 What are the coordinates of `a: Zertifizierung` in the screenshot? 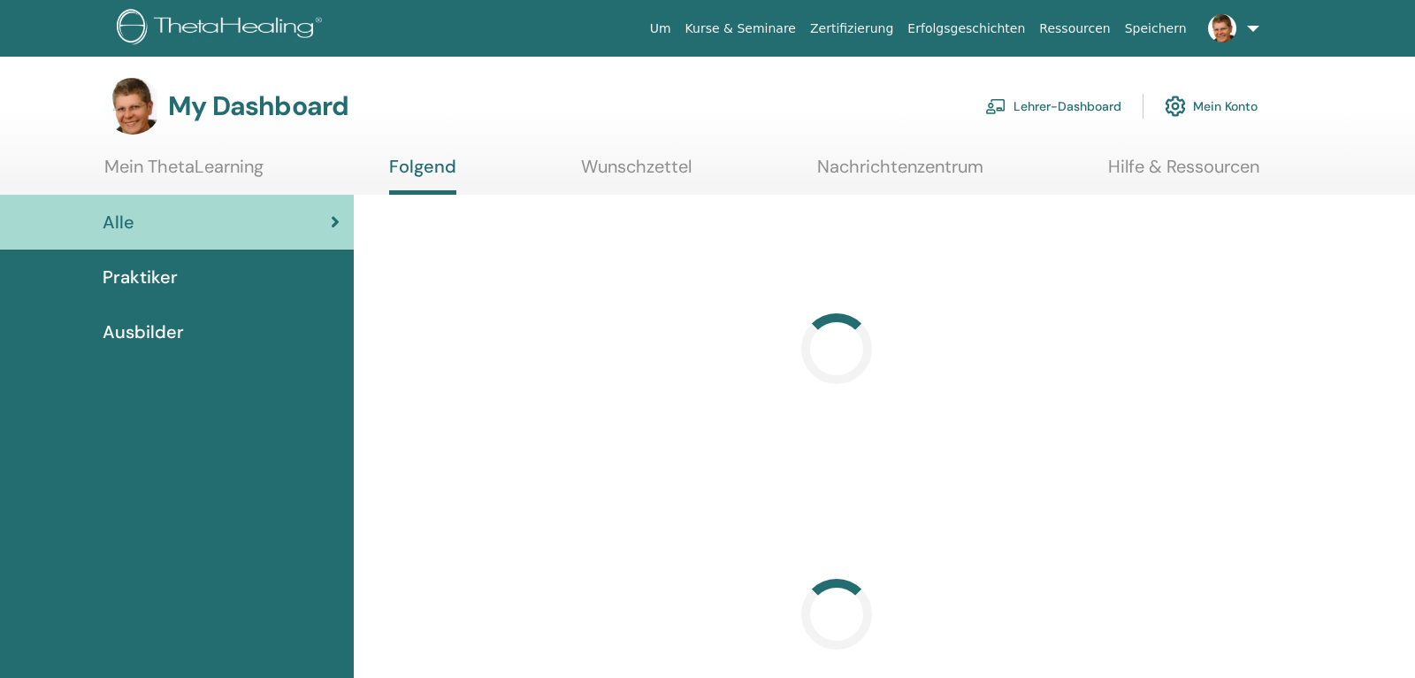 It's located at (852, 28).